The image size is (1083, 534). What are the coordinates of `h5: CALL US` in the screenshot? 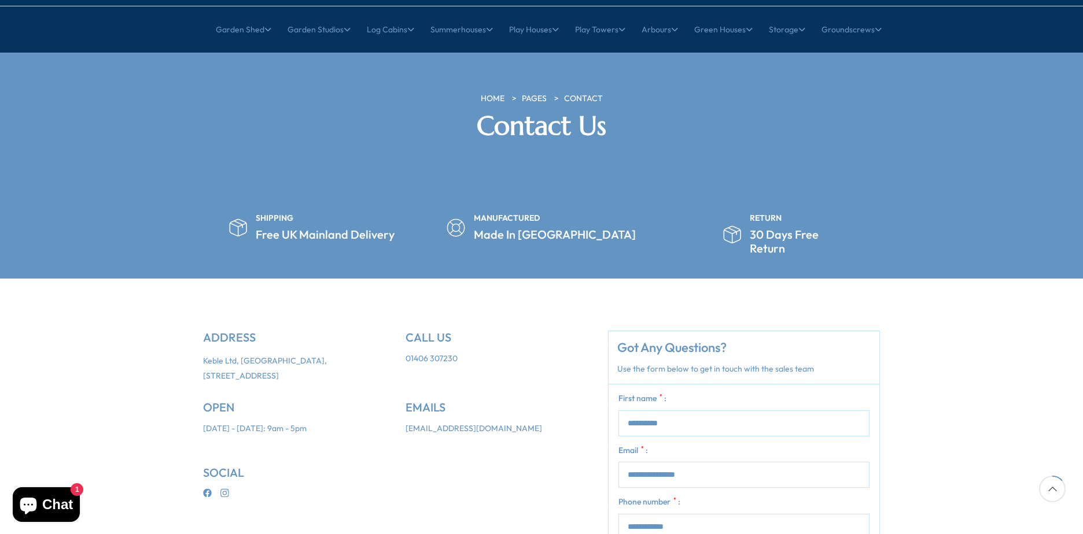 It's located at (498, 338).